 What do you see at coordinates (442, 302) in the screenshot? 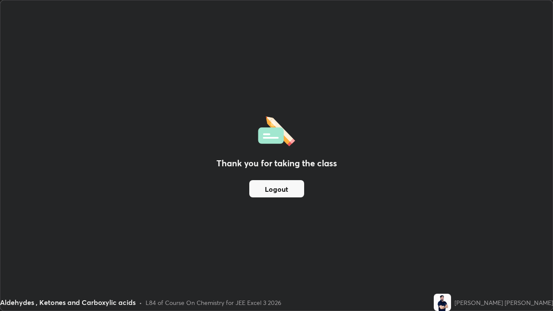
I see `img: f04c8266e3ea42ddb24b9a5e623edb63.jpg` at bounding box center [442, 302].